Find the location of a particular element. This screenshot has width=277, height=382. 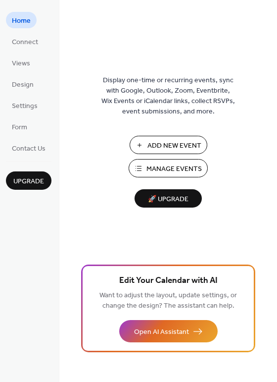

span: Design is located at coordinates (23, 85).